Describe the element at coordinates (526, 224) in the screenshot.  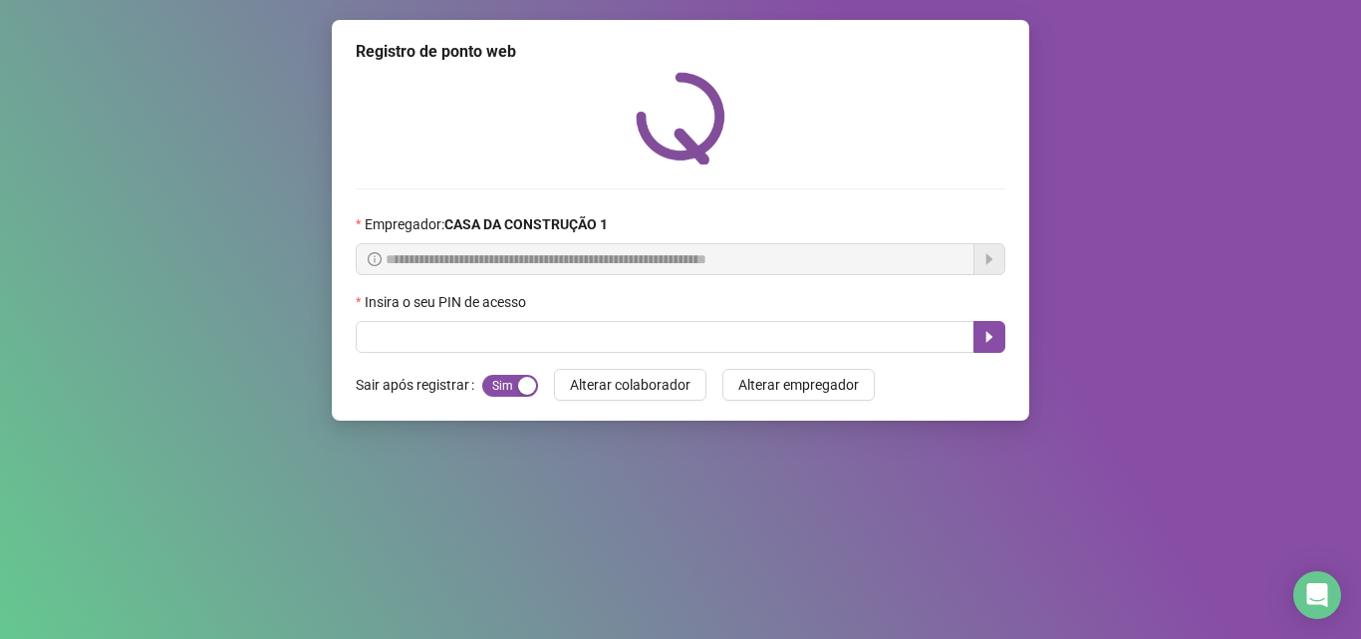
I see `strong: CASA DA CONSTRUÇÃO 1` at that location.